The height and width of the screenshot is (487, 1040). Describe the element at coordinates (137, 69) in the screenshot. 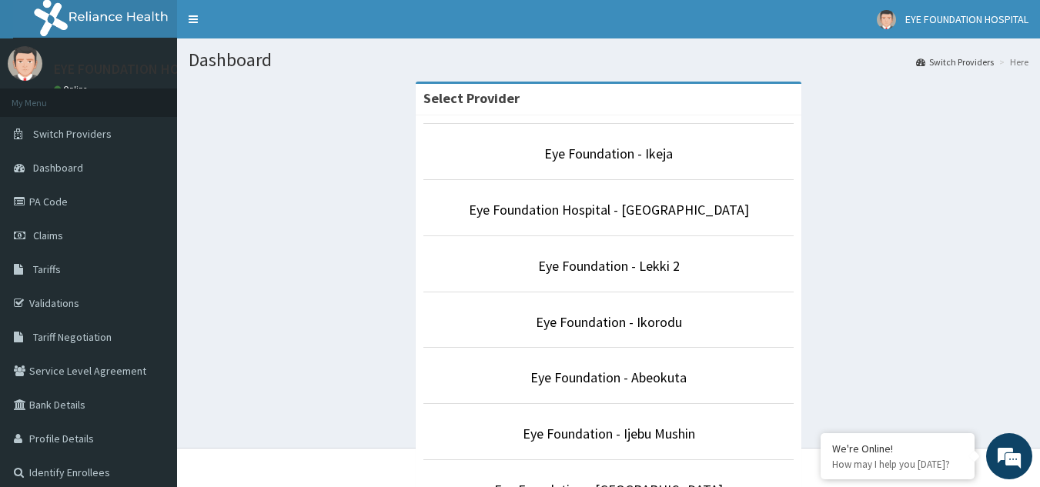

I see `p: EYE FOUNDATION HOSPITAL` at that location.